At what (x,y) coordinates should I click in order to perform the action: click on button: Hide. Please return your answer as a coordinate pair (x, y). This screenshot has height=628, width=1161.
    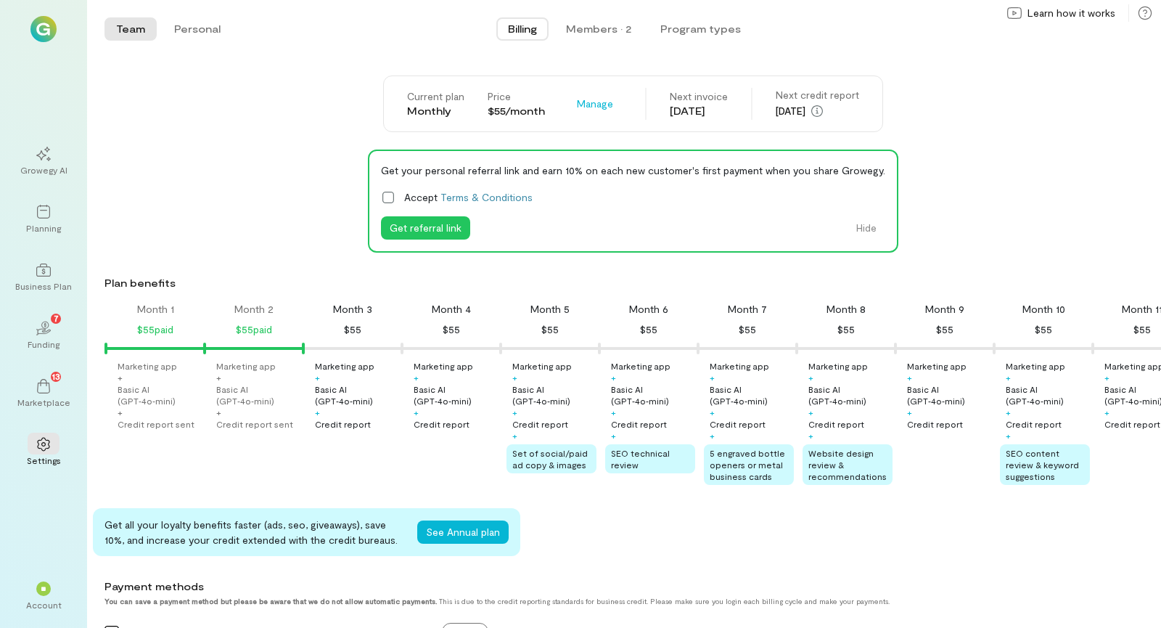
    Looking at the image, I should click on (866, 228).